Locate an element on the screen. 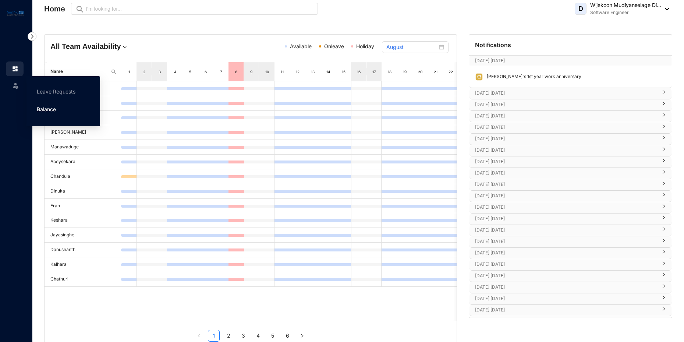 This screenshot has height=342, width=684. a: 1 is located at coordinates (214, 335).